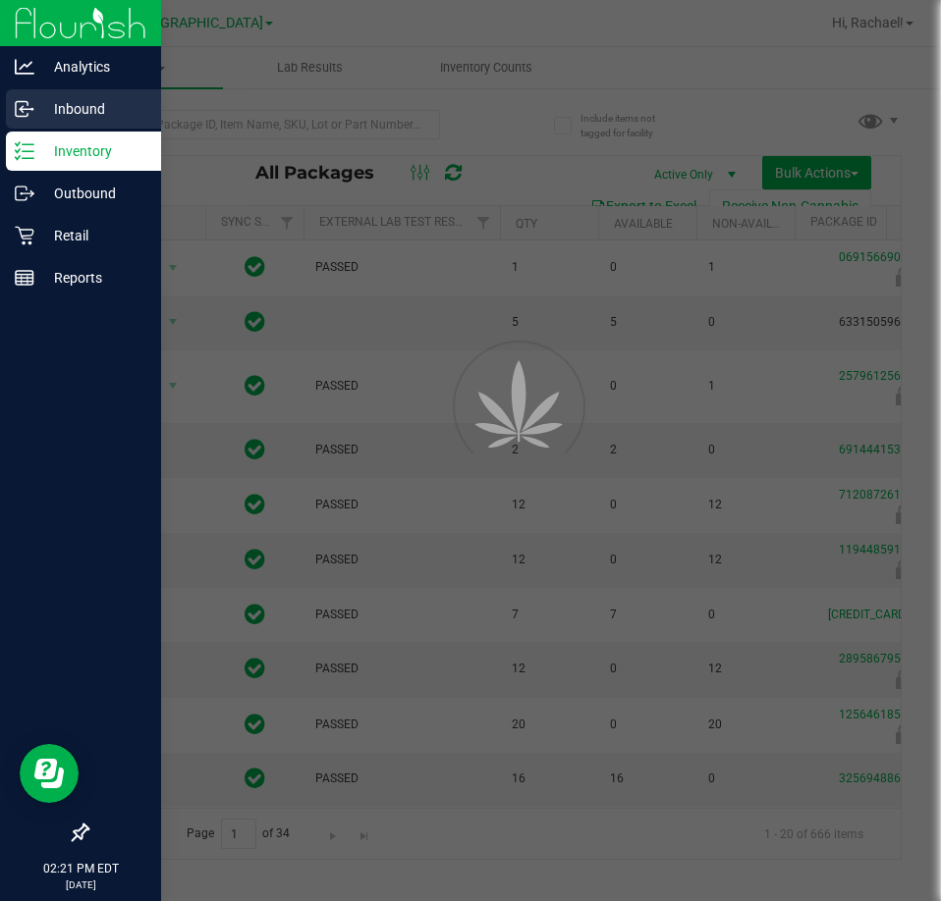 The image size is (941, 901). I want to click on inline-svg: Retail, so click(25, 236).